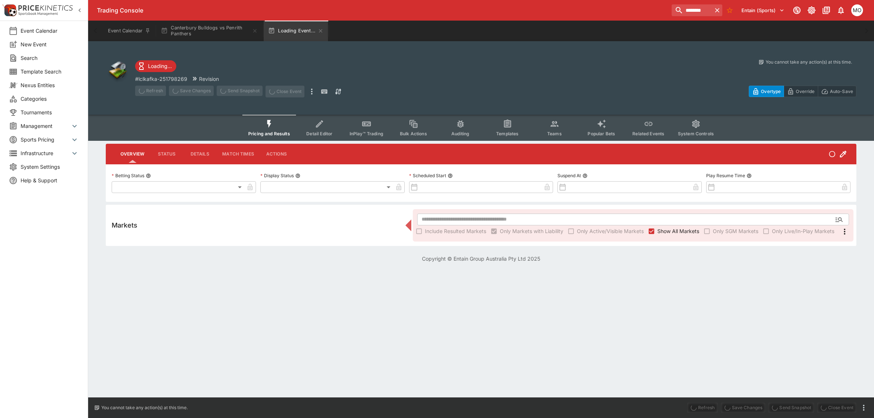 This screenshot has height=418, width=874. Describe the element at coordinates (209, 79) in the screenshot. I see `p: Revision` at that location.